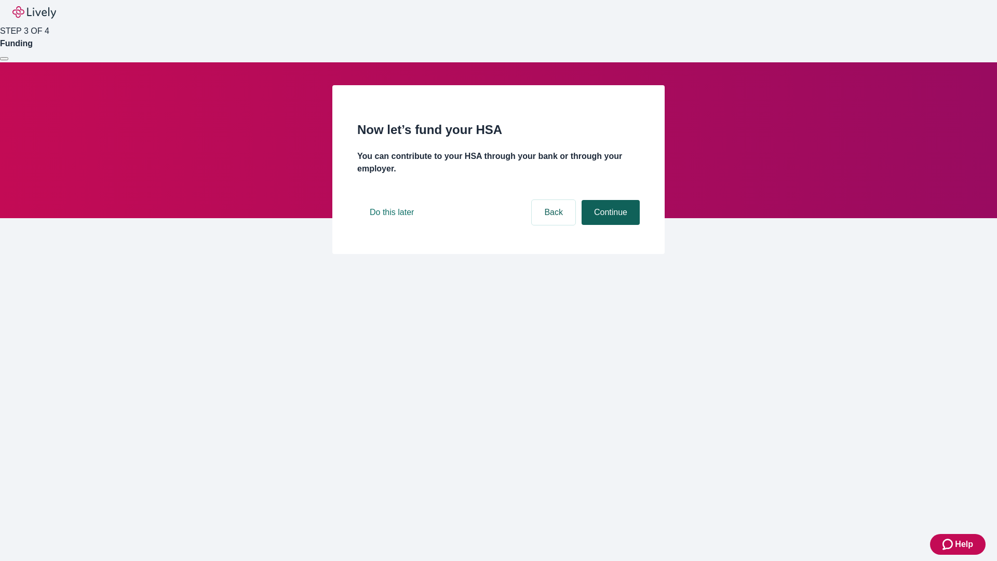 The width and height of the screenshot is (997, 561). Describe the element at coordinates (949, 544) in the screenshot. I see `svg: Zendesk support icon` at that location.